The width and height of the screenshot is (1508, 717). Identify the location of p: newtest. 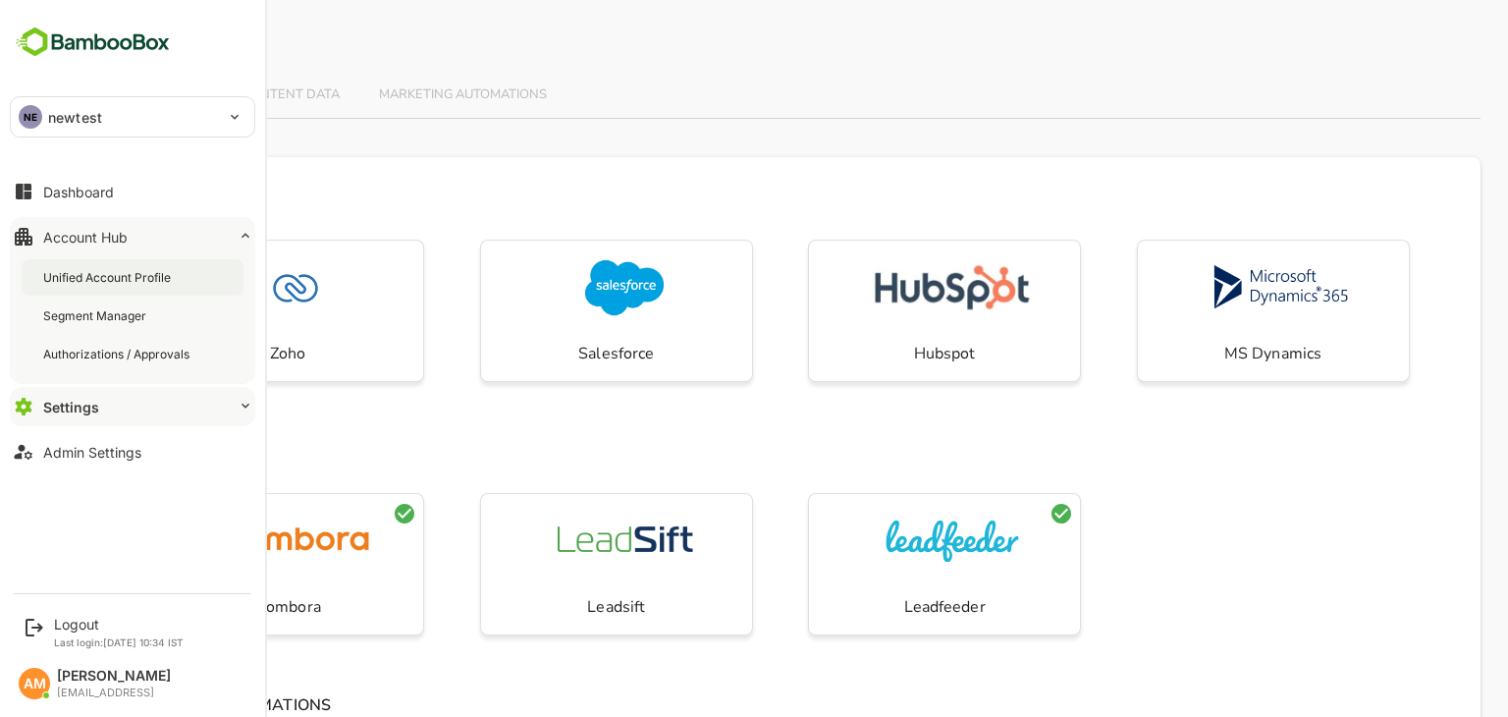
(75, 117).